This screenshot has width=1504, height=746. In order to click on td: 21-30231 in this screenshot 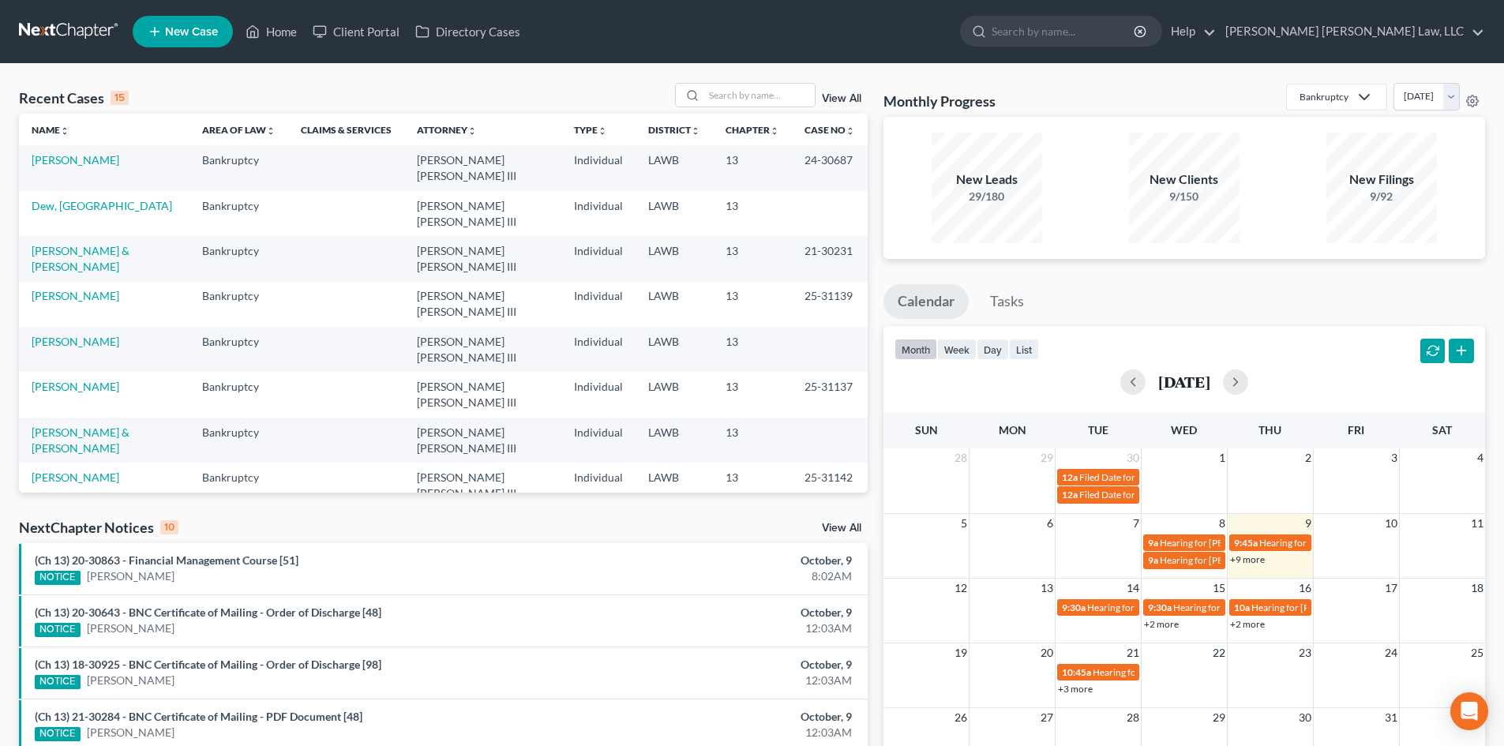, I will do `click(830, 258)`.